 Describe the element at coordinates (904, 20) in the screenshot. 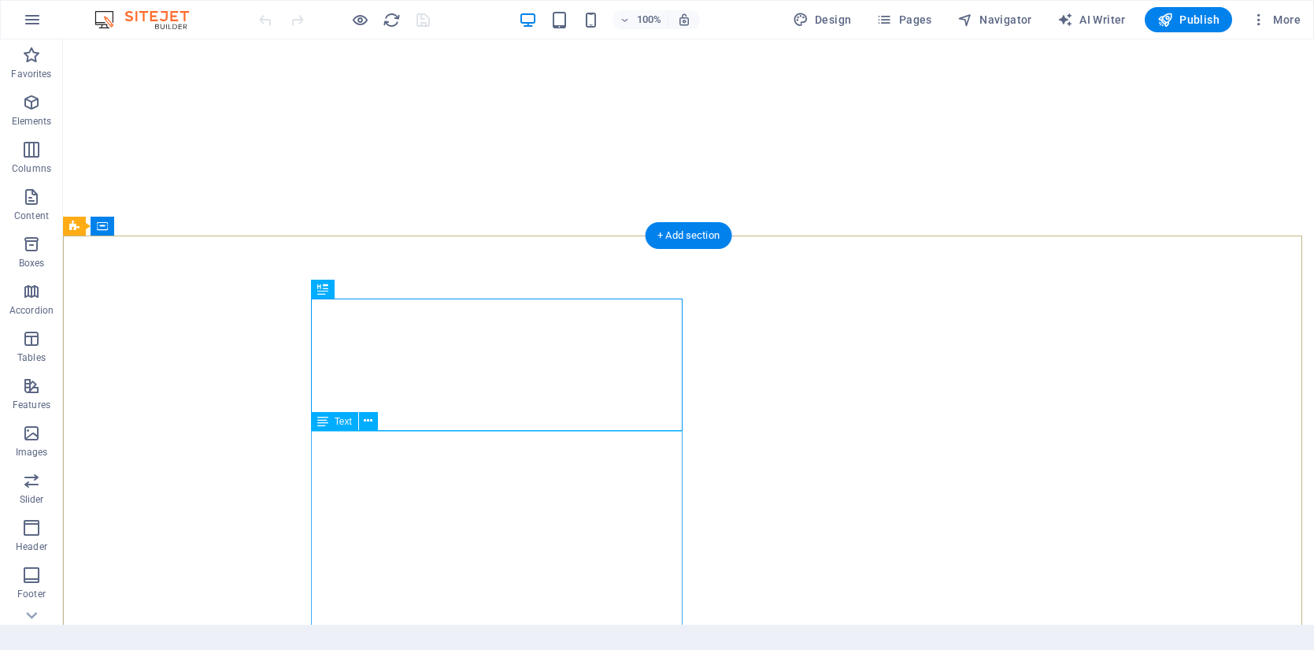

I see `span: Pages` at that location.